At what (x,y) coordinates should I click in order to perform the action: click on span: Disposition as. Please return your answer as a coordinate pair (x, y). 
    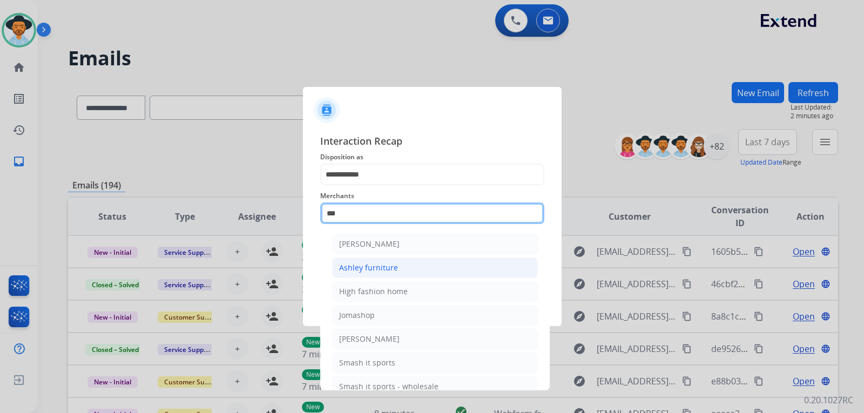
    Looking at the image, I should click on (432, 157).